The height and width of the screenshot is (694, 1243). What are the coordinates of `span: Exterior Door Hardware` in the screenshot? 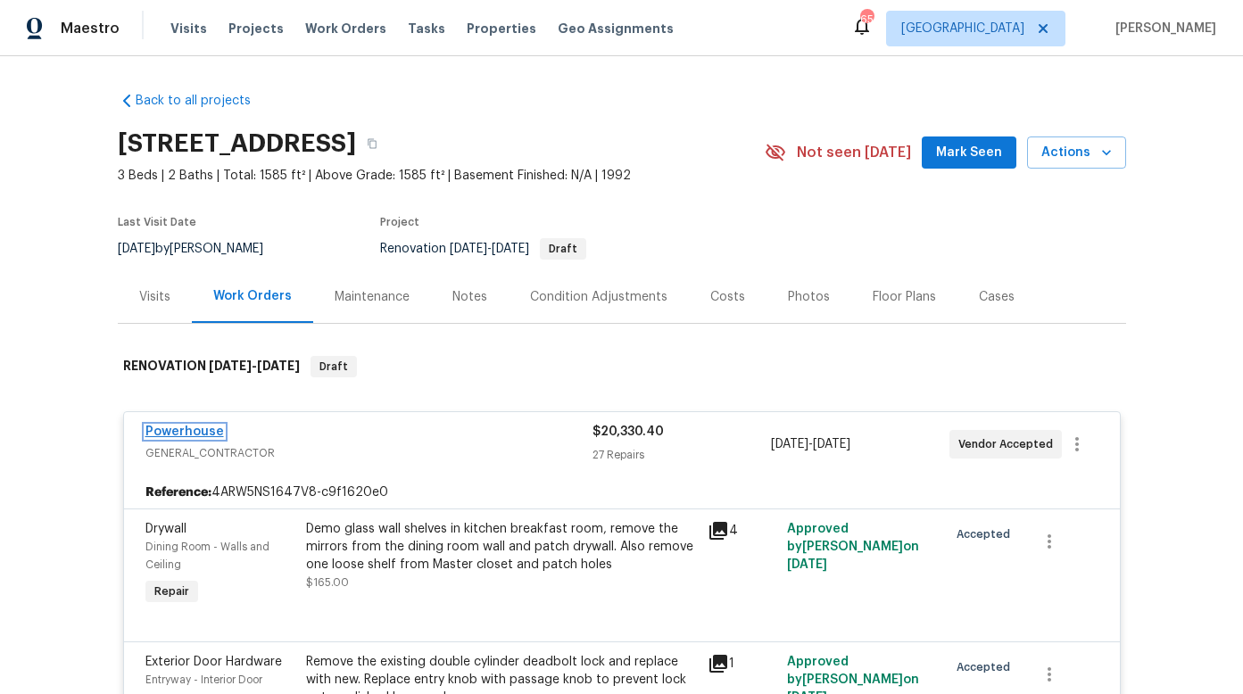 It's located at (213, 662).